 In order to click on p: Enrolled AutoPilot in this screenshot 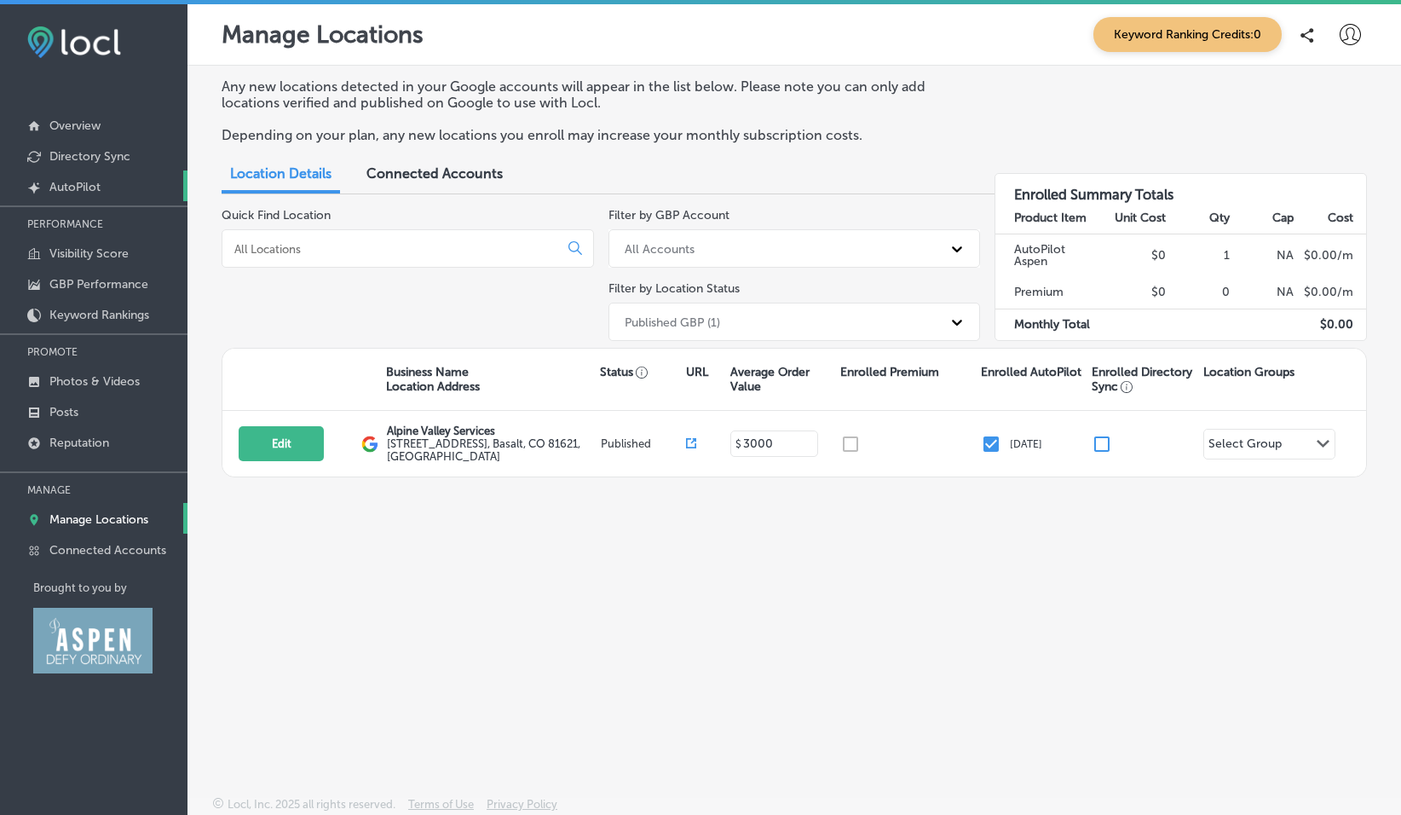, I will do `click(1031, 371)`.